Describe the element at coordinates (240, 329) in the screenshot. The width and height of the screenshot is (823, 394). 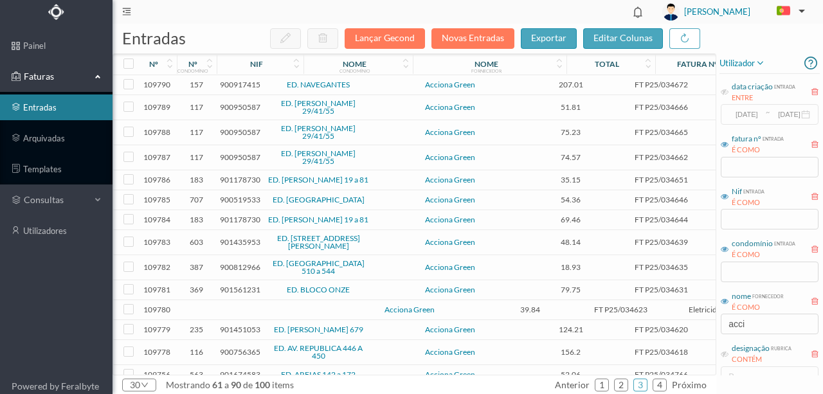
I see `span: 901451053` at that location.